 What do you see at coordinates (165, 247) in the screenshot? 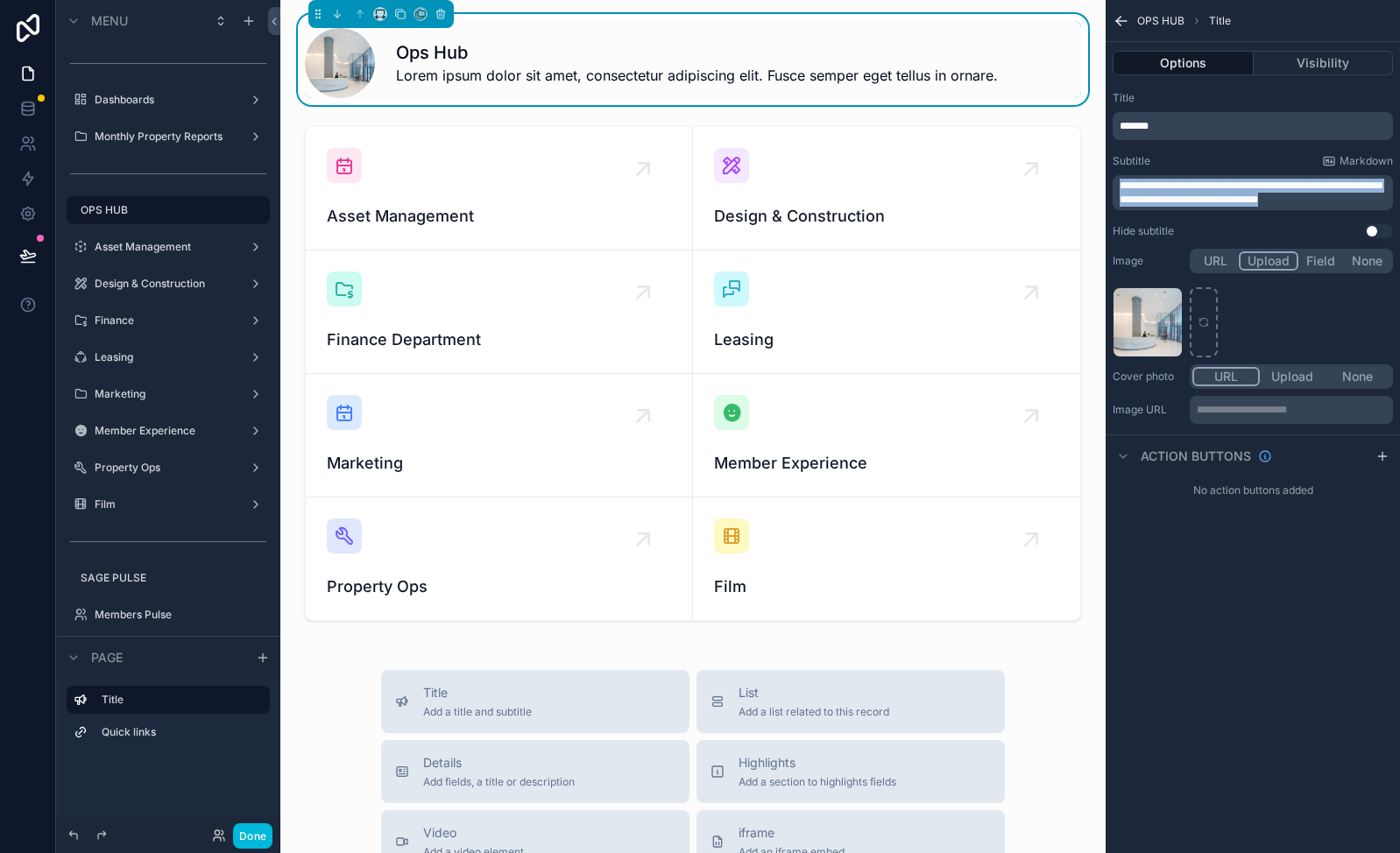
I see `a: Asset Management` at bounding box center [165, 247].